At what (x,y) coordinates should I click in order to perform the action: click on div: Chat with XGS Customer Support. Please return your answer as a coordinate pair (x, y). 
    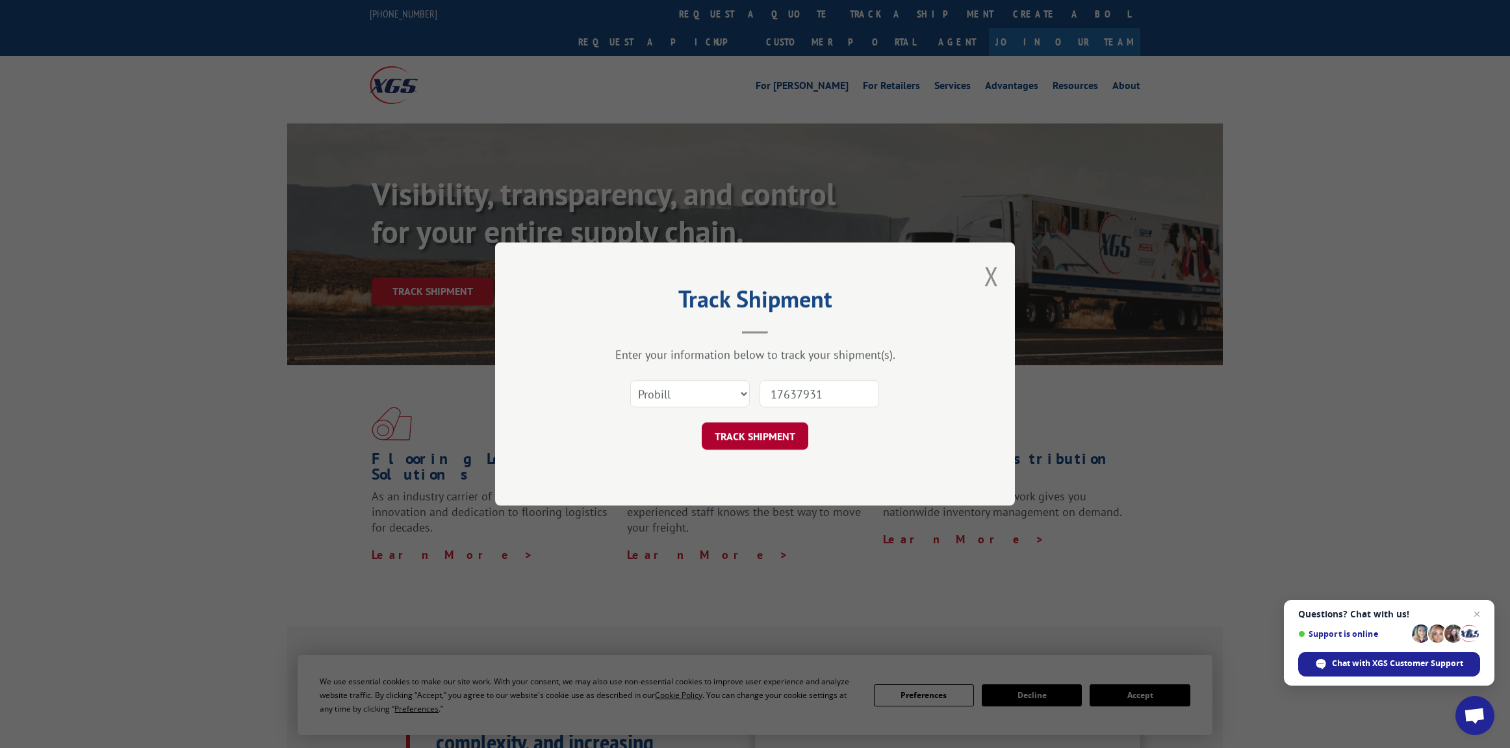
    Looking at the image, I should click on (1389, 664).